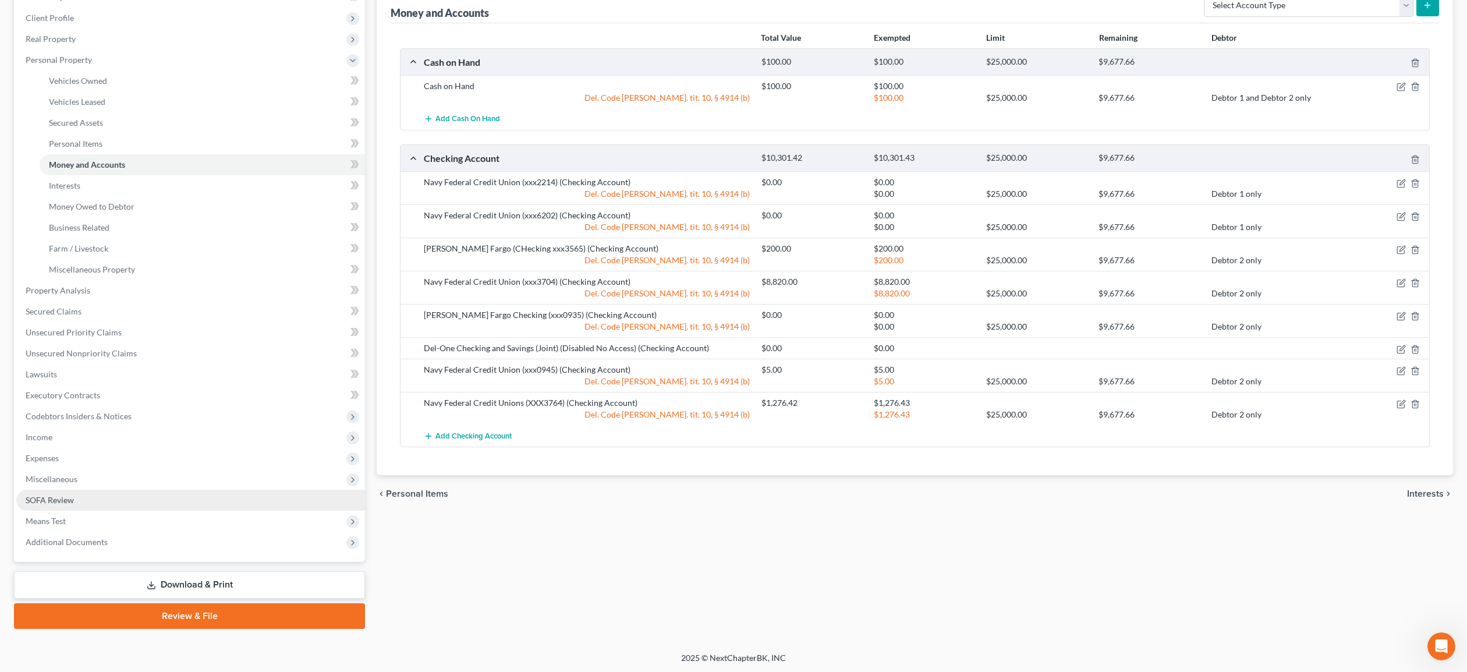 The image size is (1467, 672). I want to click on div: Del-One Checking and Savings (Joint) (Disabled No Access) (Checking Account), so click(587, 348).